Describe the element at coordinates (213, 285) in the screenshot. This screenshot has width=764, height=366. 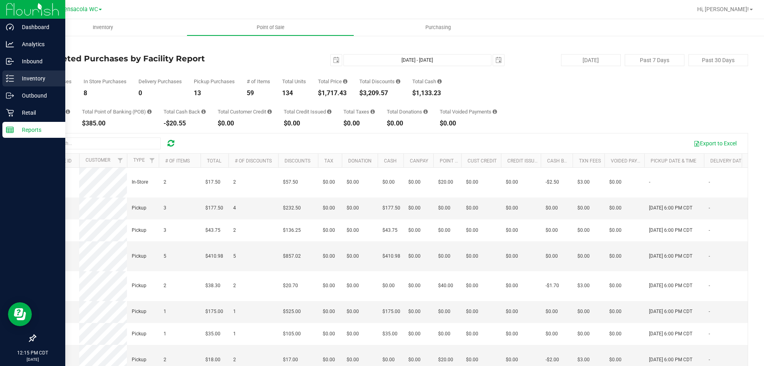
I see `span: $38.30` at that location.